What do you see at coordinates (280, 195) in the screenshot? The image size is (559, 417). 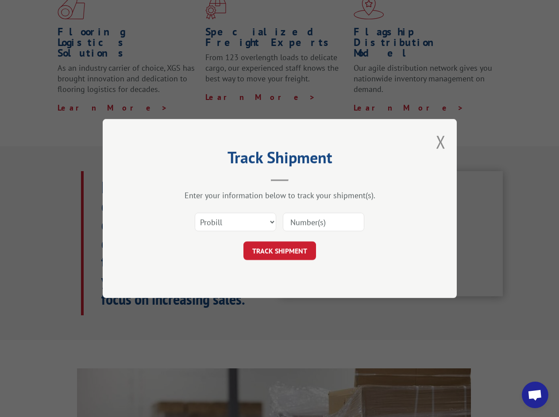 I see `div: Enter your information below to track your shipment(s).` at bounding box center [280, 195].